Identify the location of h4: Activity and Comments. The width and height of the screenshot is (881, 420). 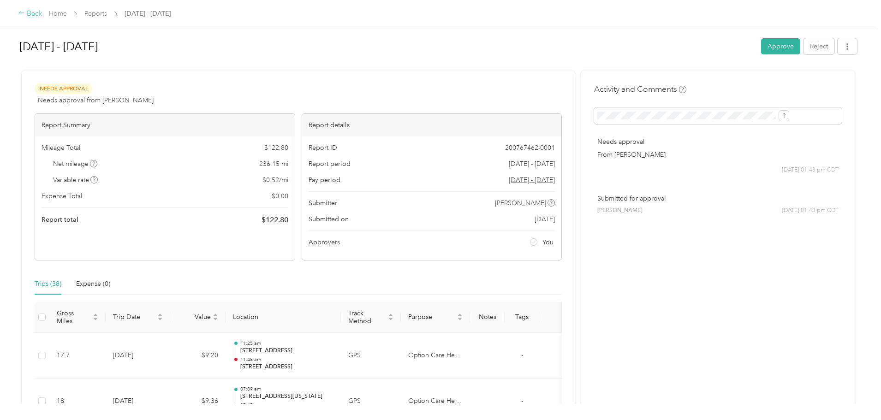
(640, 89).